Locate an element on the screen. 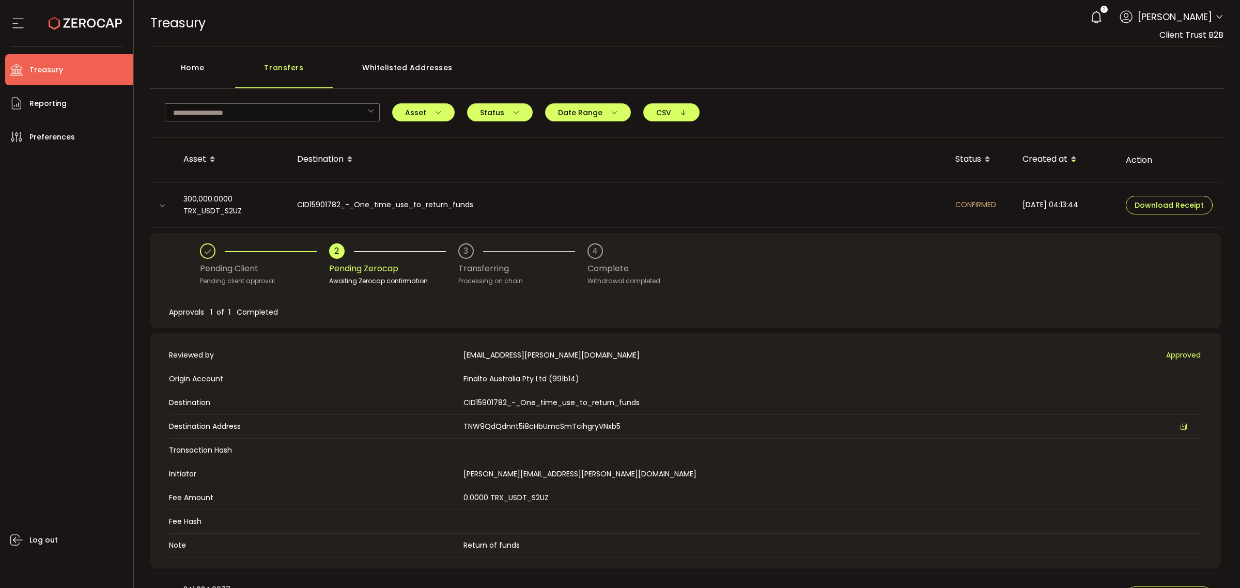 Image resolution: width=1240 pixels, height=588 pixels. div: Asset is located at coordinates (232, 160).